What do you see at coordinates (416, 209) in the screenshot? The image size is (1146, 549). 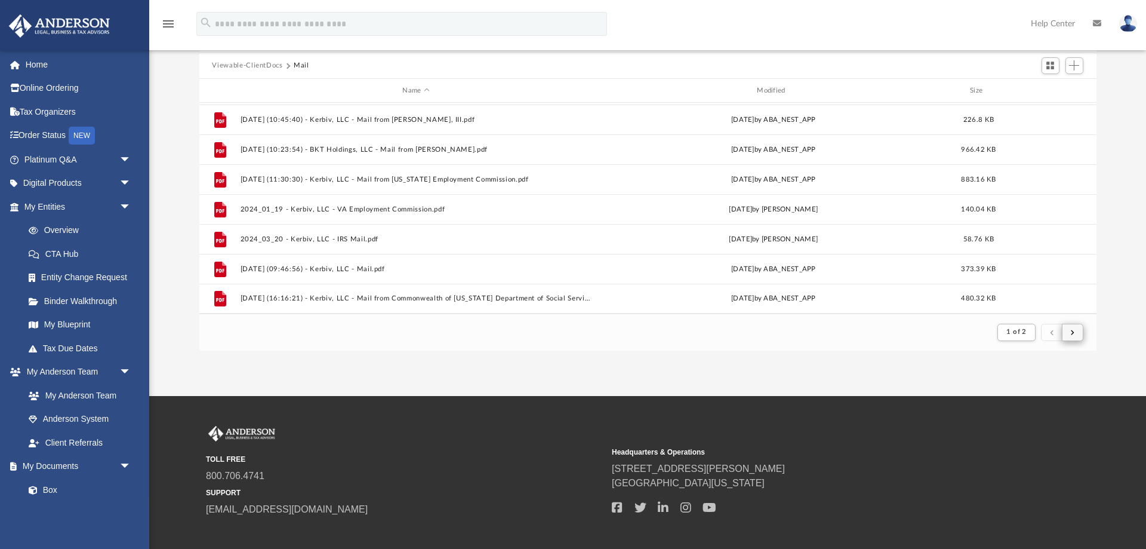 I see `button: 2024_01_19 - Kerbiv, LLC - VA Employment Commission.pdf` at bounding box center [416, 209].